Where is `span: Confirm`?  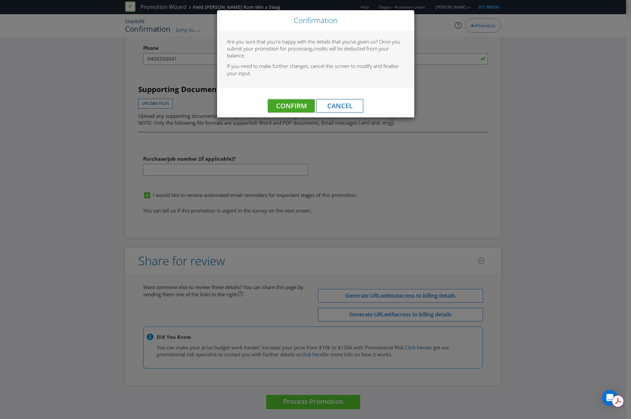 span: Confirm is located at coordinates (291, 105).